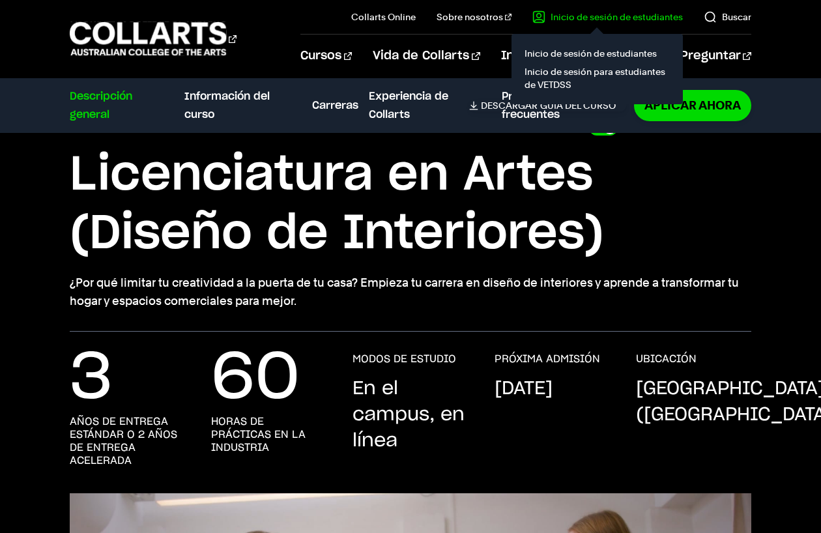  What do you see at coordinates (404, 291) in the screenshot?
I see `font: ¿Por qué limitar tu creatividad a la puerta de tu casa? Empieza tu carrera en diseño de interiore...` at bounding box center [404, 291].